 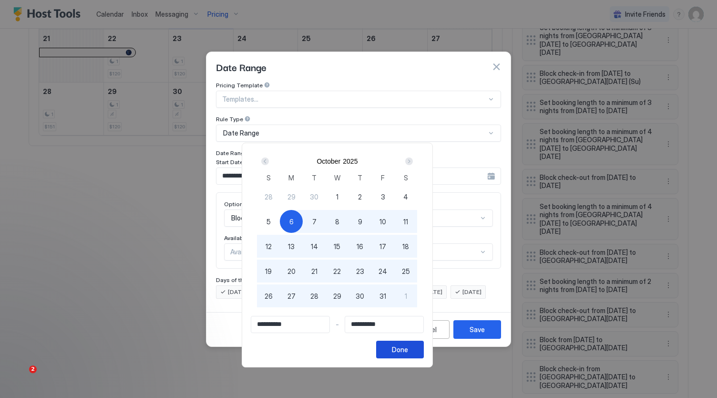 What do you see at coordinates (328, 161) in the screenshot?
I see `div: October` at bounding box center [328, 161].